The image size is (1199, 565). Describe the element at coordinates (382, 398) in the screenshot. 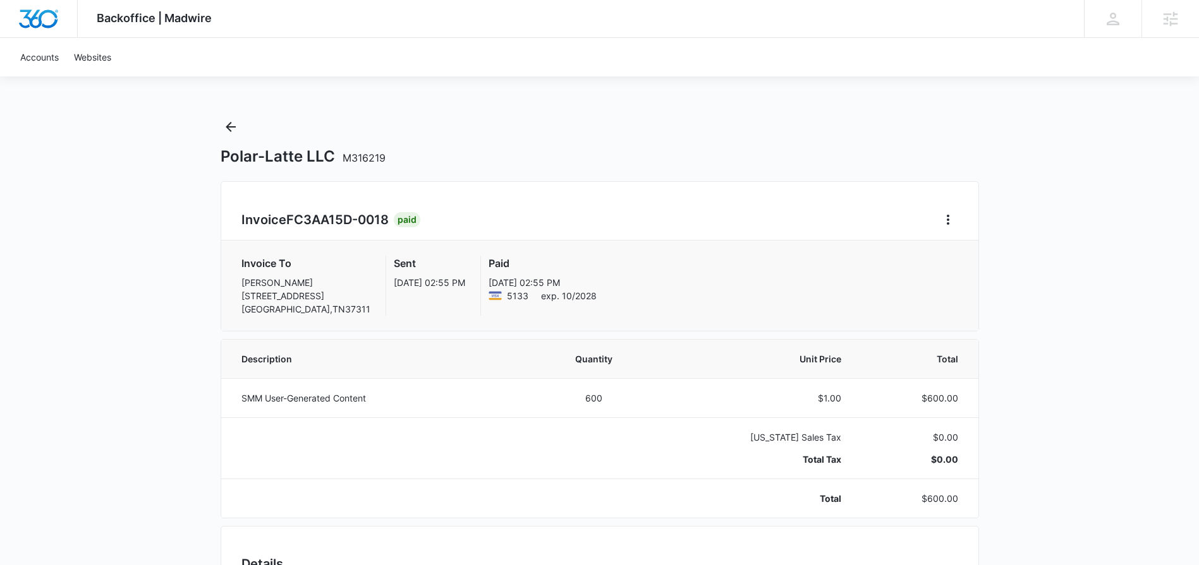

I see `p: SMM User-Generated Content` at that location.